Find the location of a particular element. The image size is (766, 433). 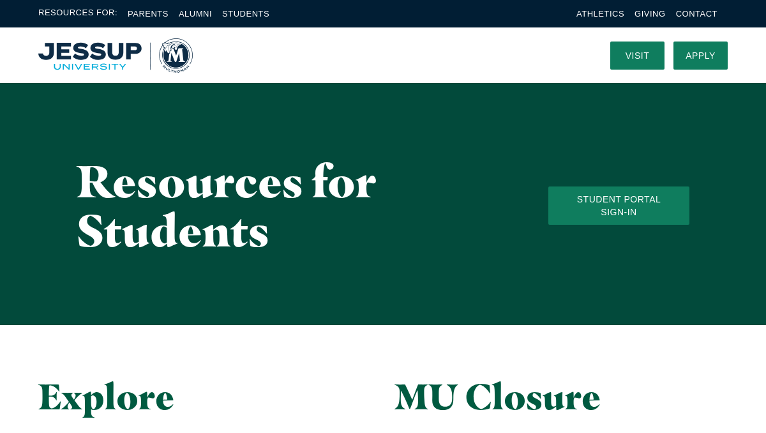

a: Giving is located at coordinates (650, 13).